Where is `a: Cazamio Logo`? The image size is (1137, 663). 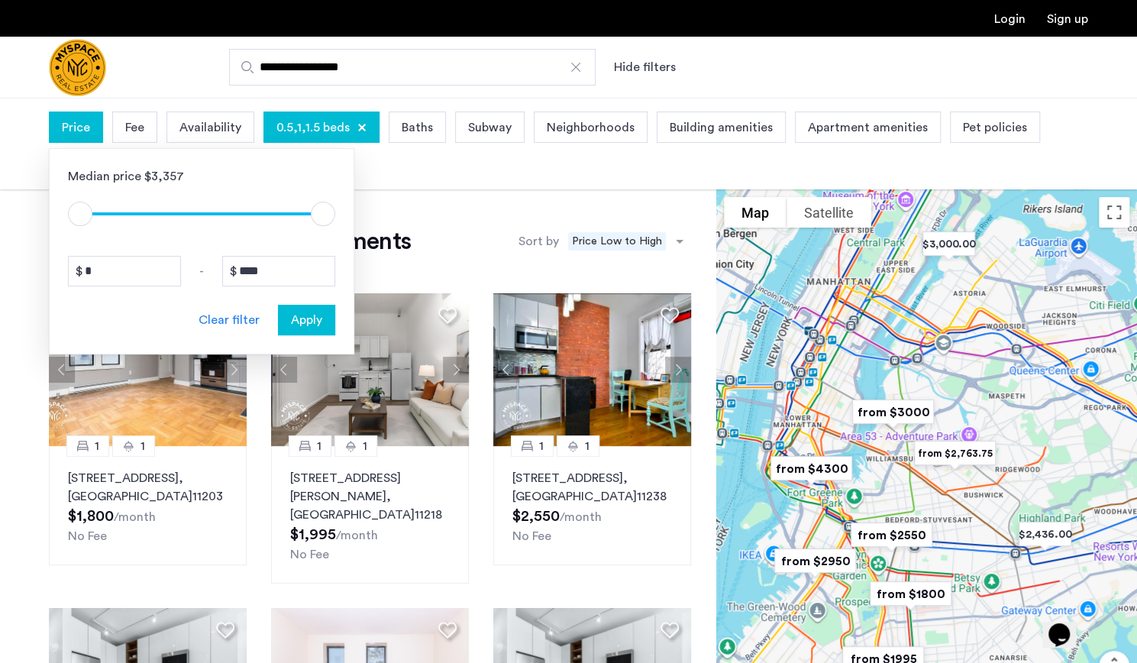 a: Cazamio Logo is located at coordinates (77, 67).